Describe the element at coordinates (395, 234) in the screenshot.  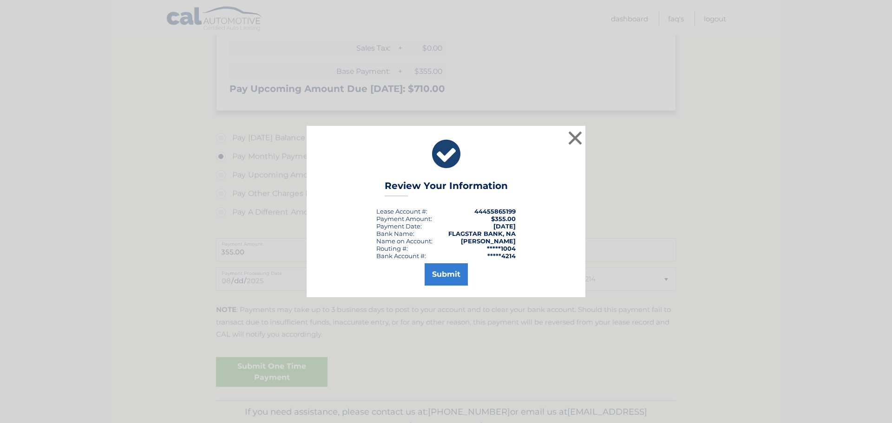
I see `div: Bank Name:` at that location.